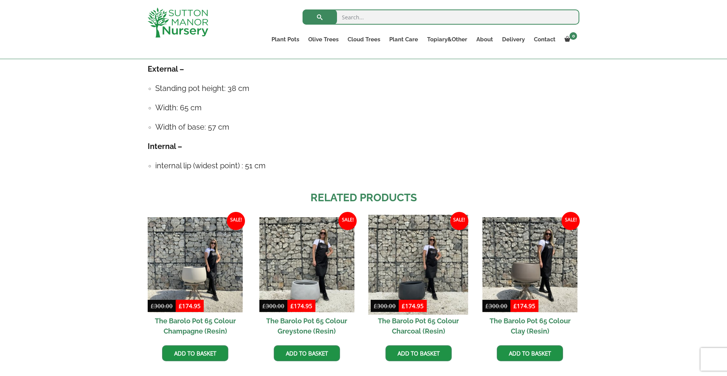 The image size is (727, 376). What do you see at coordinates (513, 39) in the screenshot?
I see `a: Delivery` at bounding box center [513, 39].